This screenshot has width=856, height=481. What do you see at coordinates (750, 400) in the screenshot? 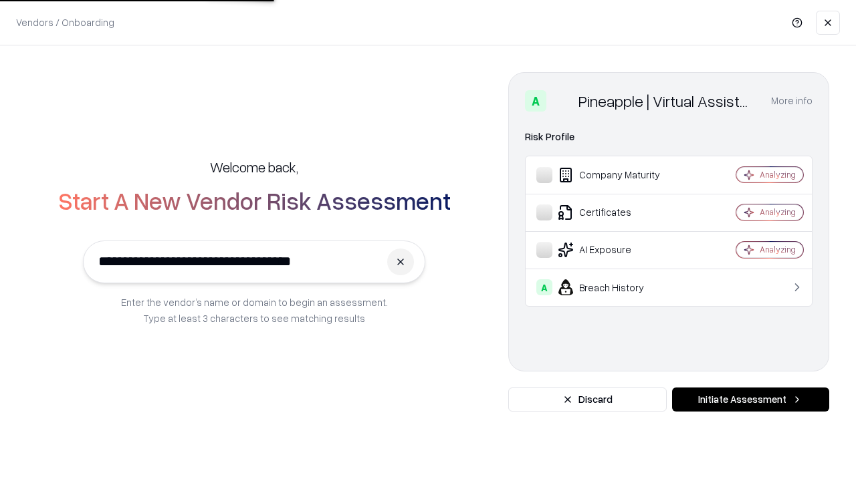
I see `button: Initiate Assessment` at bounding box center [750, 400].